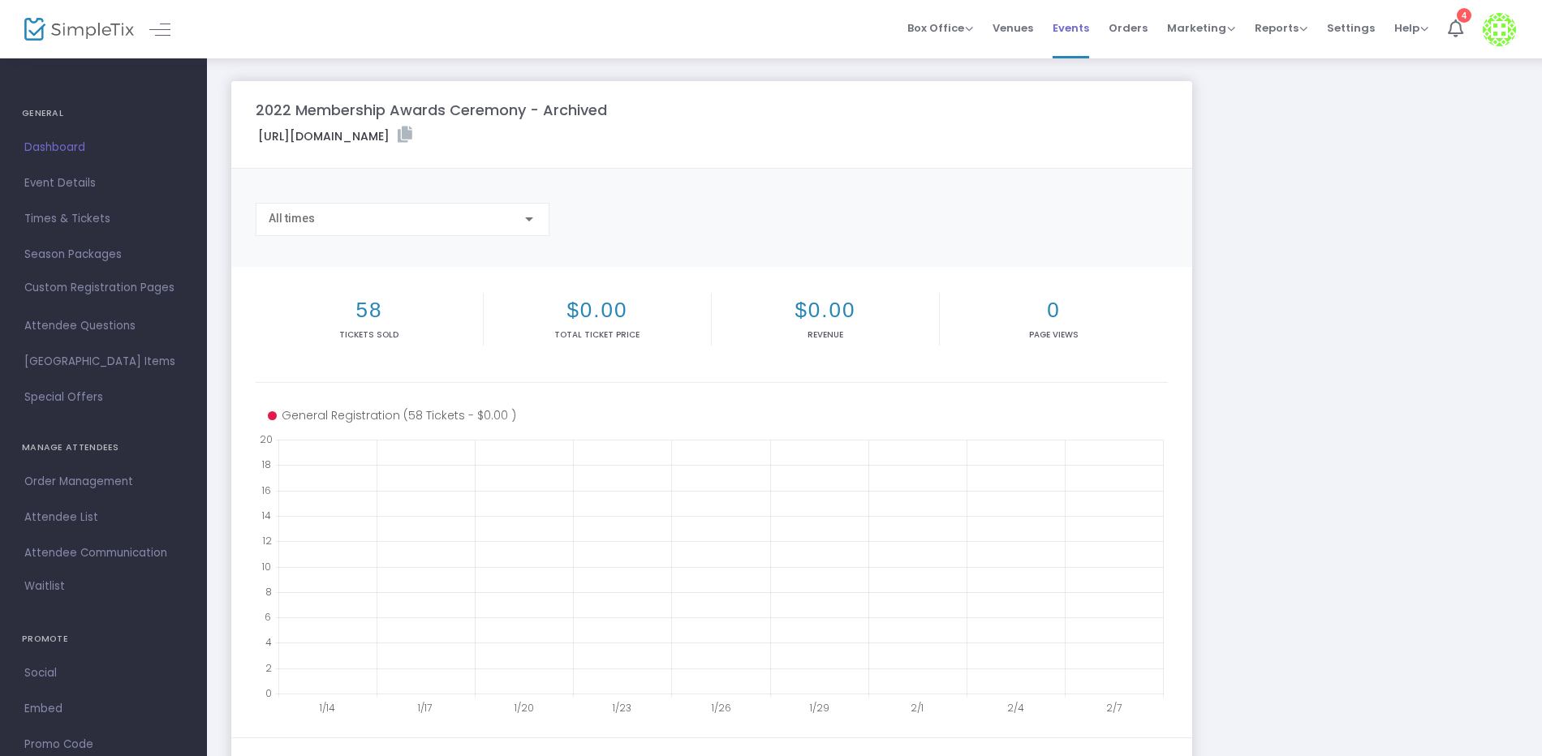 This screenshot has height=756, width=1542. What do you see at coordinates (103, 709) in the screenshot?
I see `span: Embed` at bounding box center [103, 709].